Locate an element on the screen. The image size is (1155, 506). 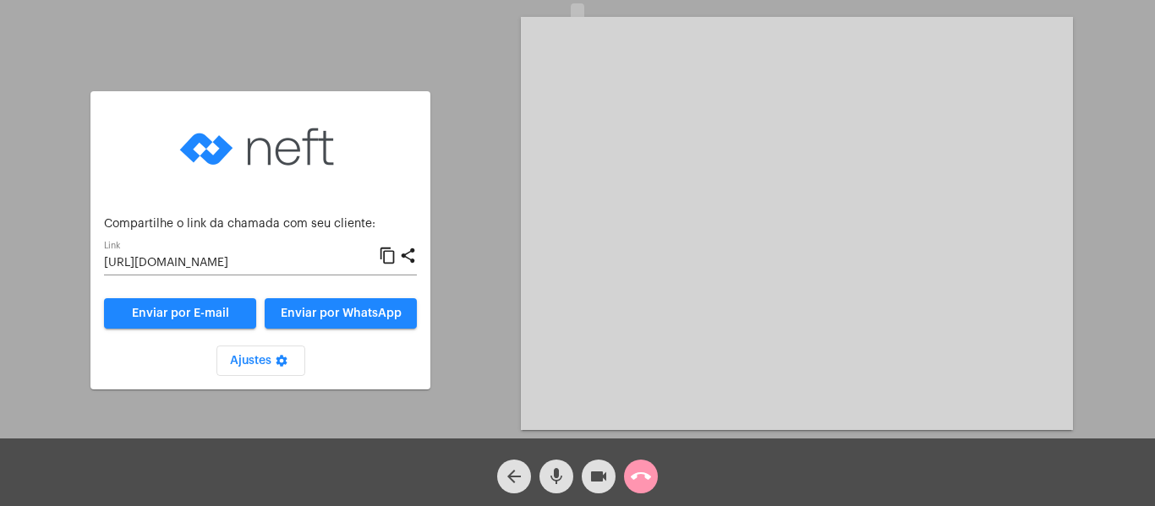
img: logo-neft-novo-2.png is located at coordinates (260, 147).